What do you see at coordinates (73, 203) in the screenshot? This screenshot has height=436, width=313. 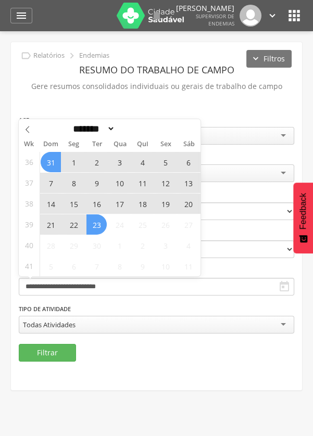 I see `span: Setembro 15, 2025` at bounding box center [73, 203].